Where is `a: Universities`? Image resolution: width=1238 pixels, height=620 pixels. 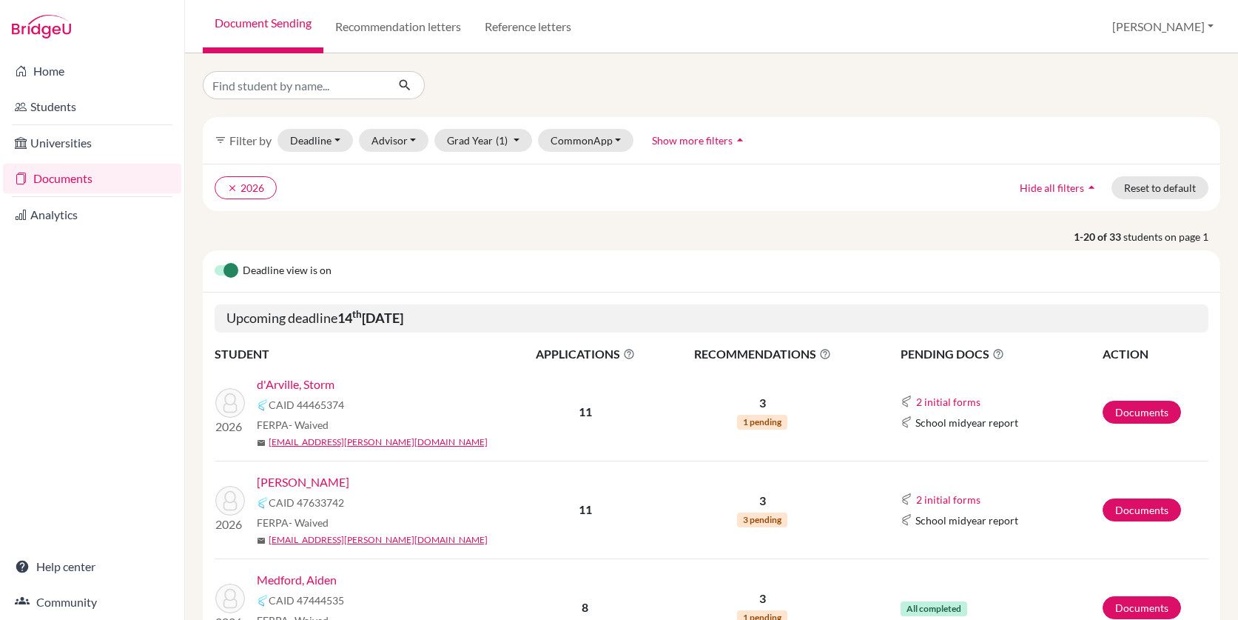 a: Universities is located at coordinates (92, 143).